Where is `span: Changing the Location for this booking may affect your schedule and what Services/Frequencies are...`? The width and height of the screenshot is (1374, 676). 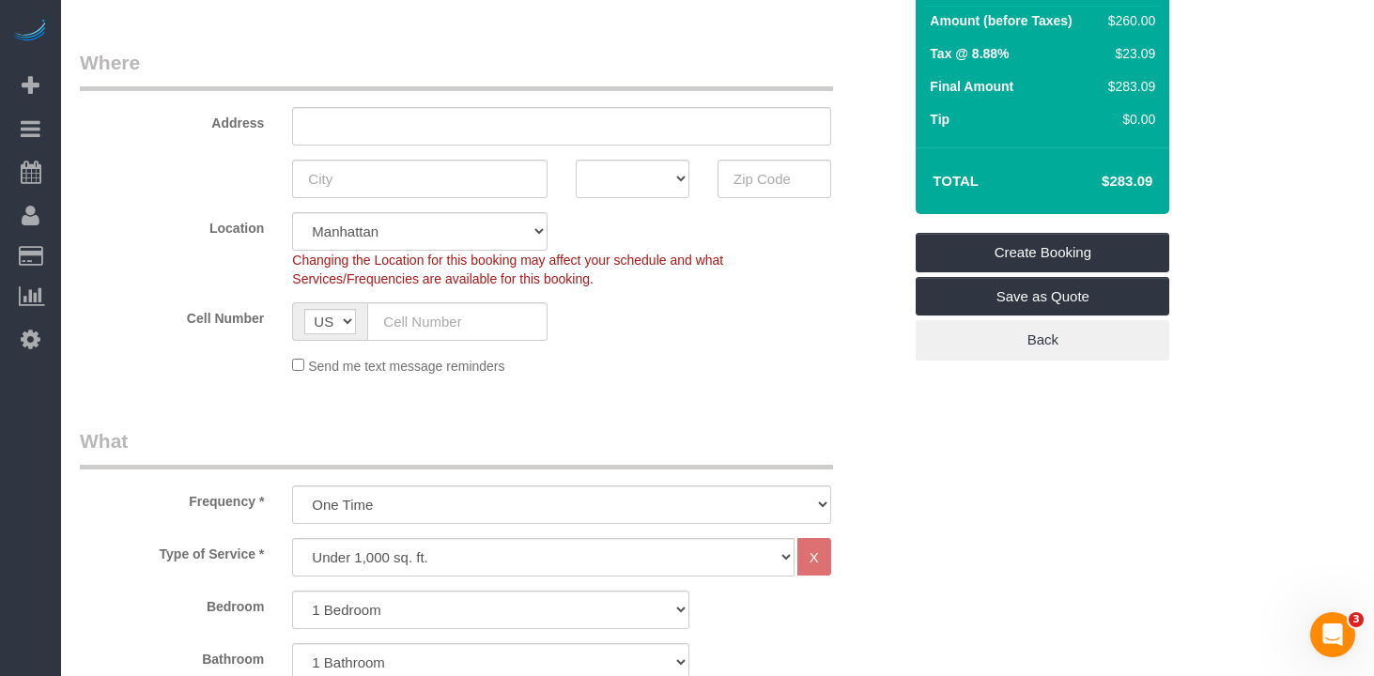
span: Changing the Location for this booking may affect your schedule and what Services/Frequencies are... is located at coordinates (507, 270).